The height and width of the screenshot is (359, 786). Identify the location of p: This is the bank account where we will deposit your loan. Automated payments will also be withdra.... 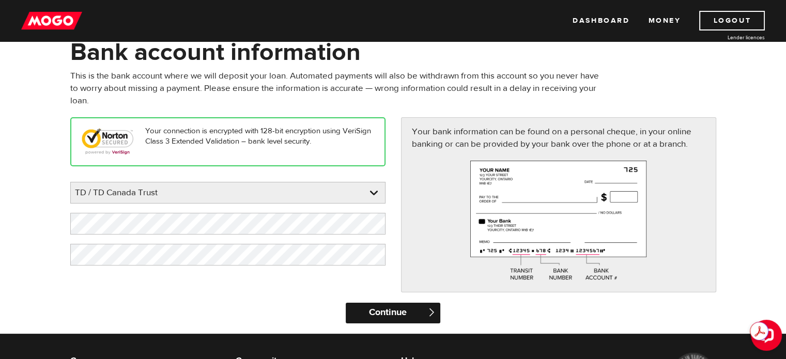
(338, 88).